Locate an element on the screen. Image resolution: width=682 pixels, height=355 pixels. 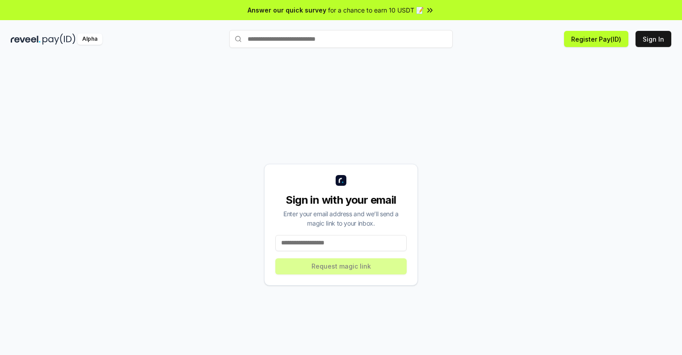
button: Sign In is located at coordinates (654, 39).